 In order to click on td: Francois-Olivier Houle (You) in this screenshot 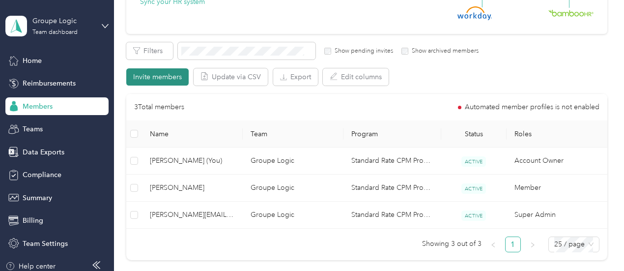, I will do `click(192, 161)`.